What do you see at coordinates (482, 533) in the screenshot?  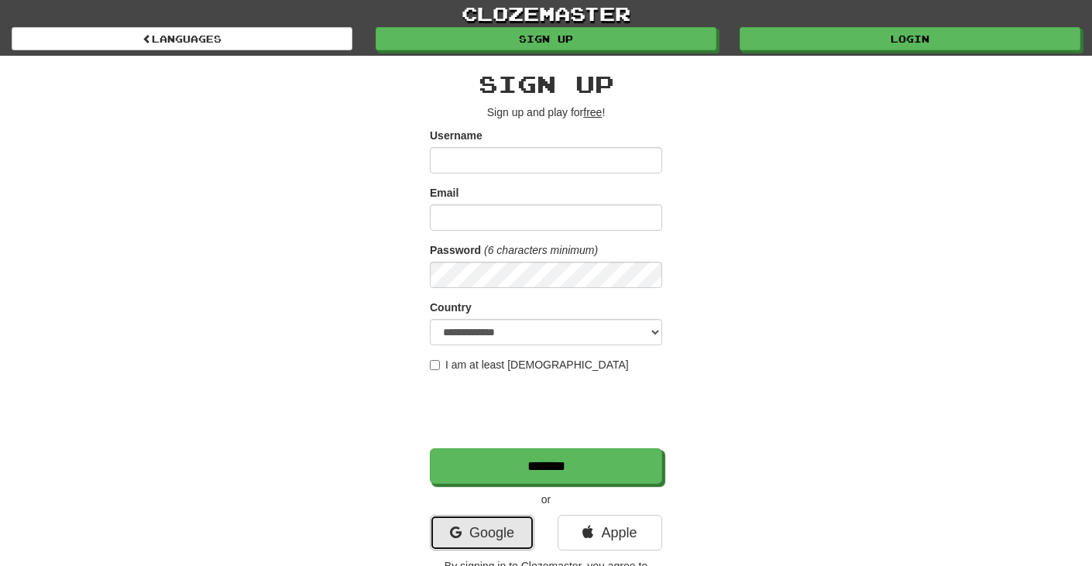 I see `a: Google` at bounding box center [482, 533].